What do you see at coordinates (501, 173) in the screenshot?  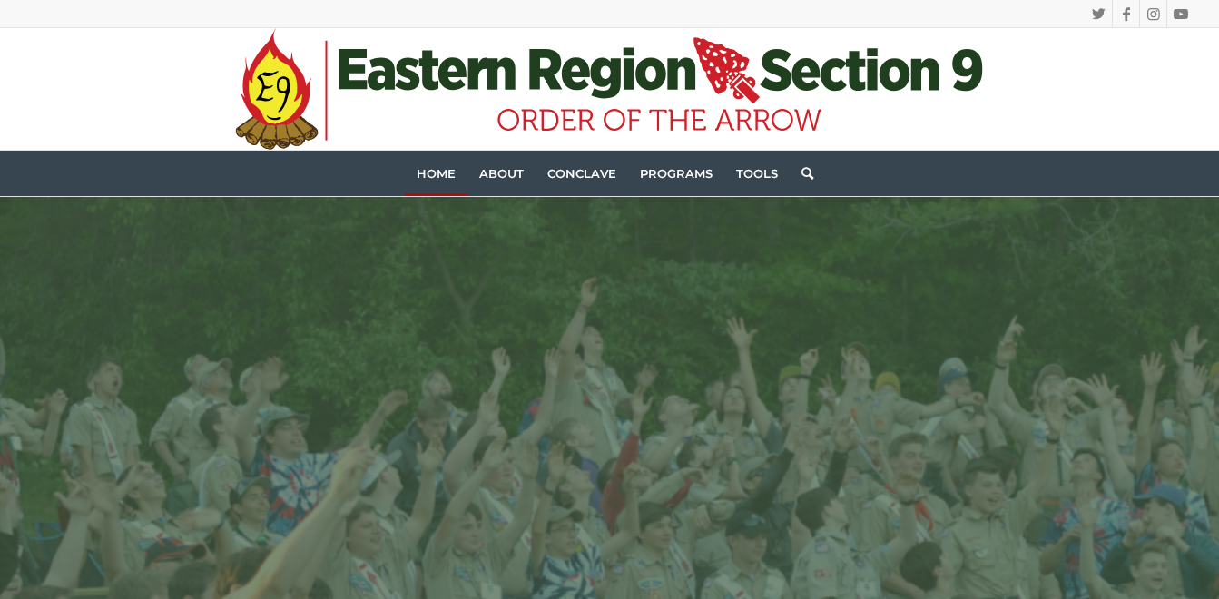 I see `span: About` at bounding box center [501, 173].